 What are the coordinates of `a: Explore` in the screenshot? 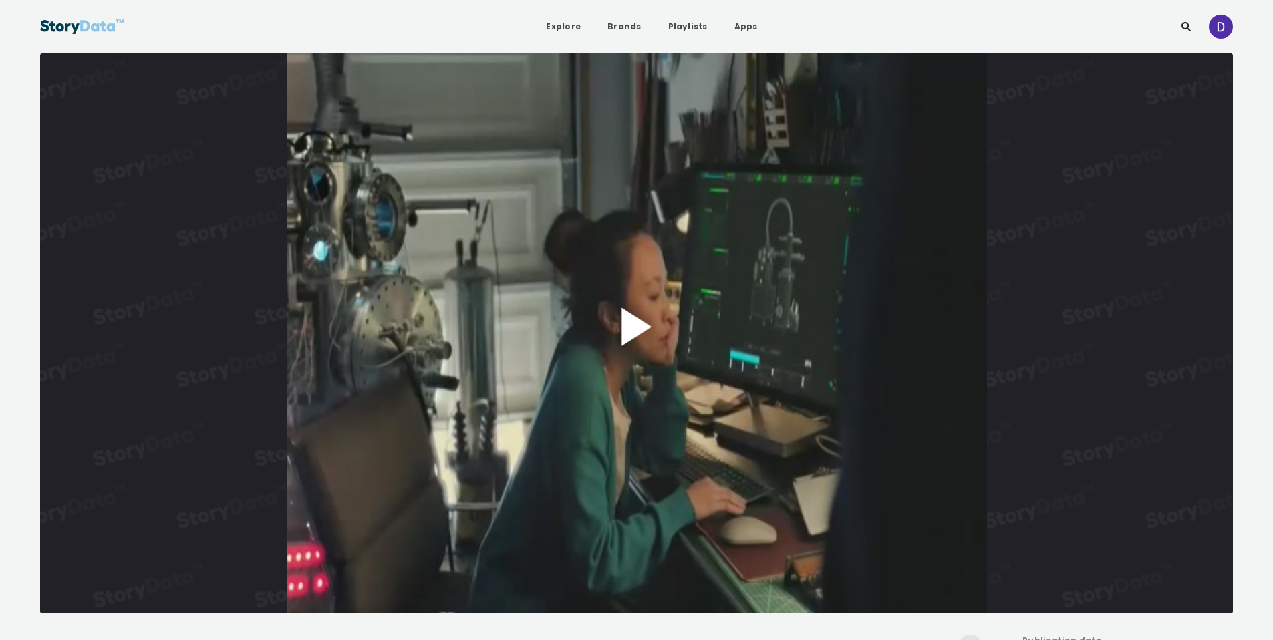 It's located at (563, 27).